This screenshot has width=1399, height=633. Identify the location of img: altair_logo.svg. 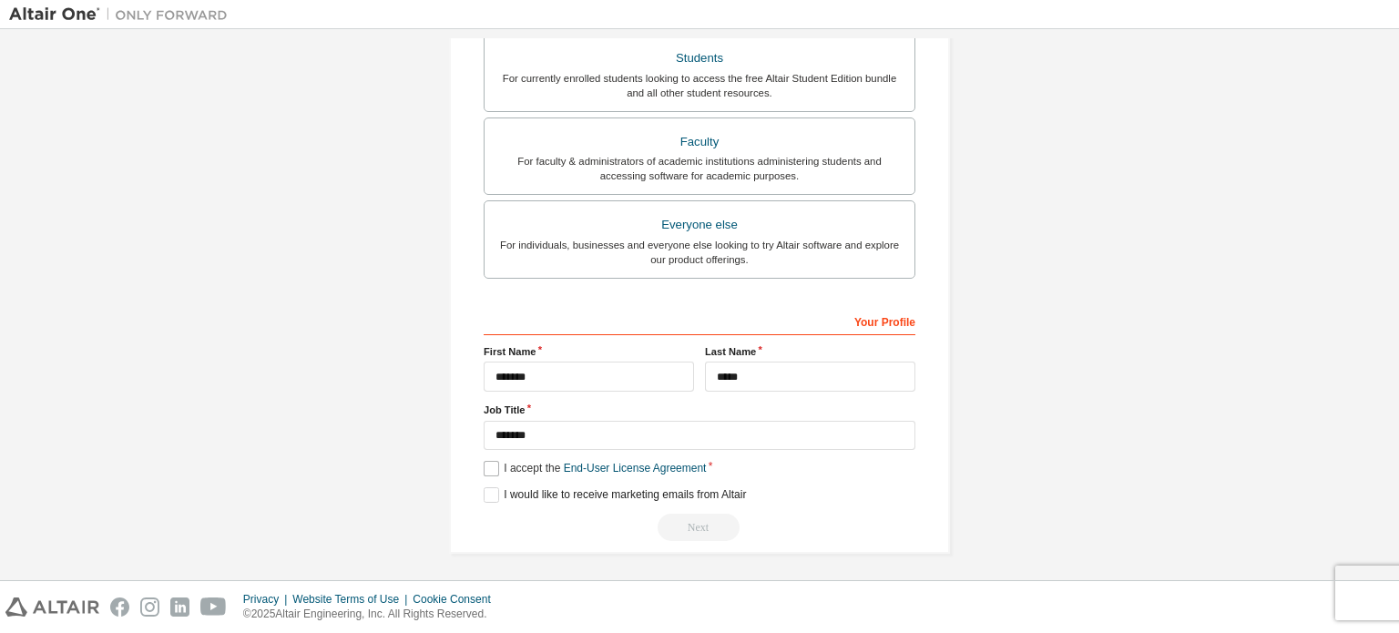
(52, 606).